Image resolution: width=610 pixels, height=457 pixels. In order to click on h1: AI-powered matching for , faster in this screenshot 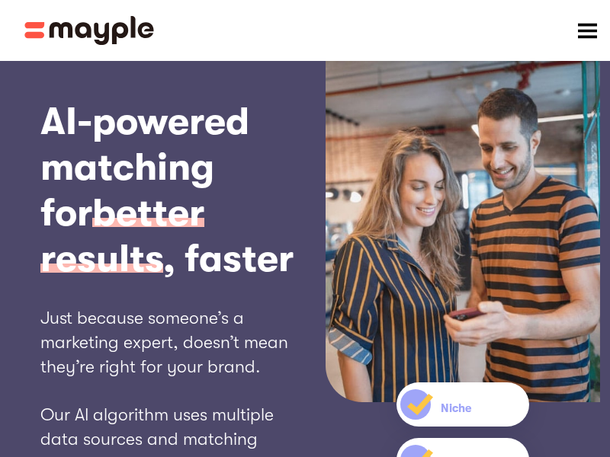, I will do `click(175, 191)`.